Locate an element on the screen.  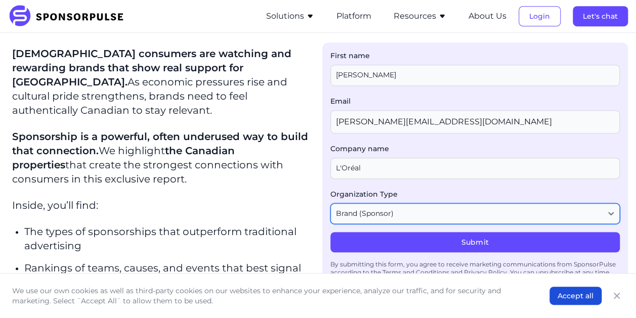
a: About Us is located at coordinates (487, 16).